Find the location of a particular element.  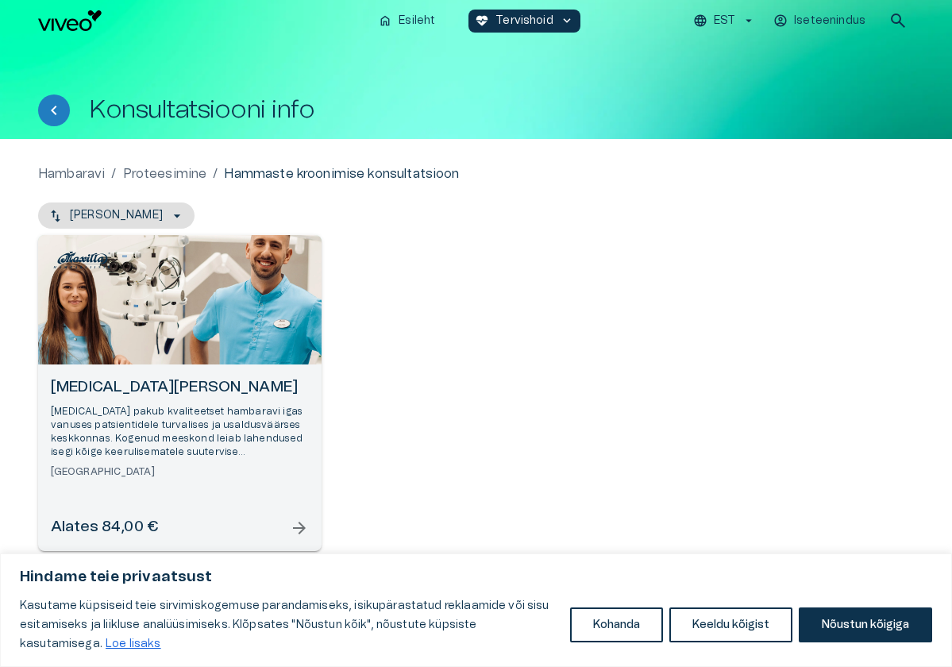

button: Kohanda is located at coordinates (616, 625).